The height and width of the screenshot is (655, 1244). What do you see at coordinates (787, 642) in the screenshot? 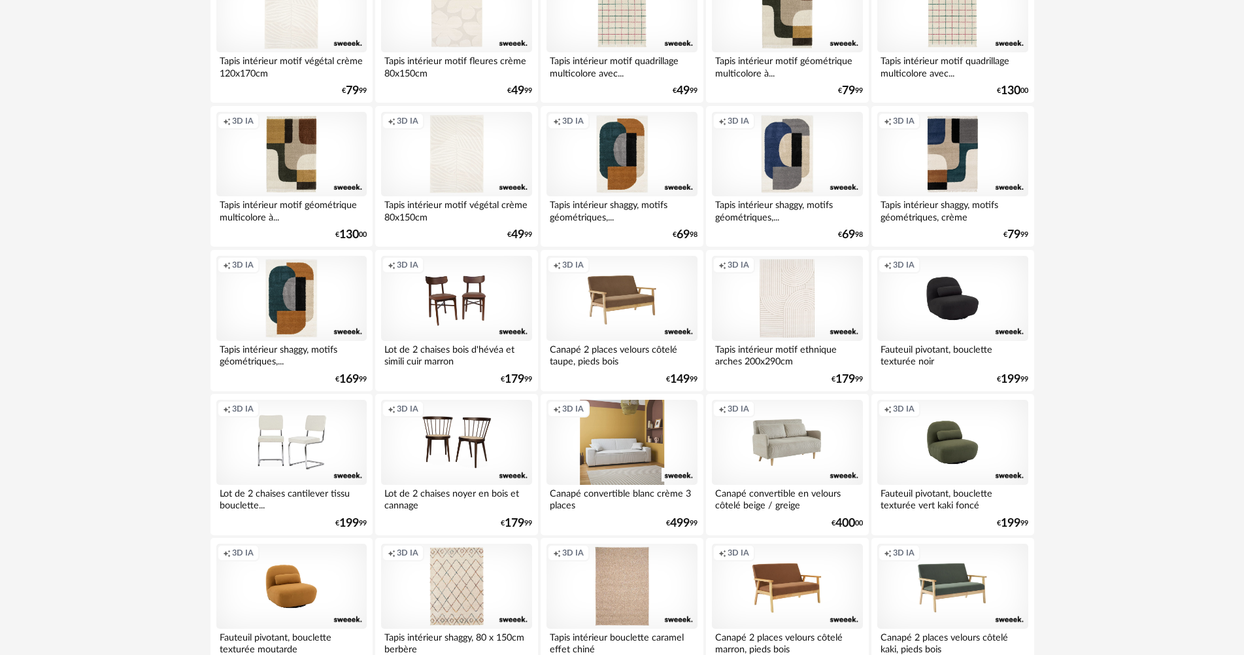
I see `div: Canapé 2 places velours côtelé marron, pieds bois` at bounding box center [787, 642].